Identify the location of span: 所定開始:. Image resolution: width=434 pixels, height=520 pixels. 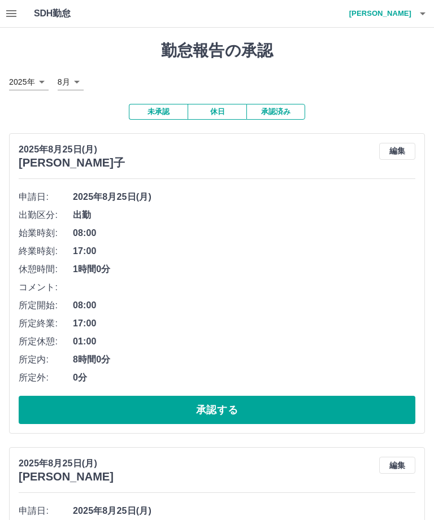
(46, 306).